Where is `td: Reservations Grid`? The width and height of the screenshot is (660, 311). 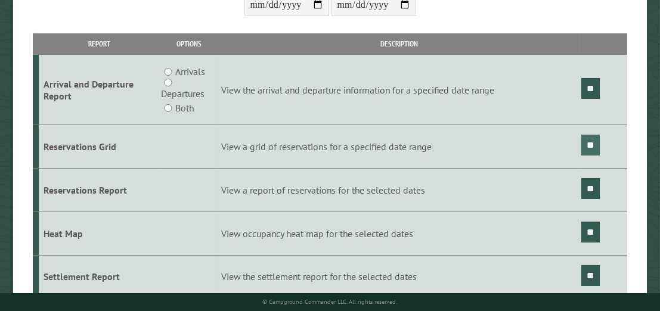
td: Reservations Grid is located at coordinates (99, 147).